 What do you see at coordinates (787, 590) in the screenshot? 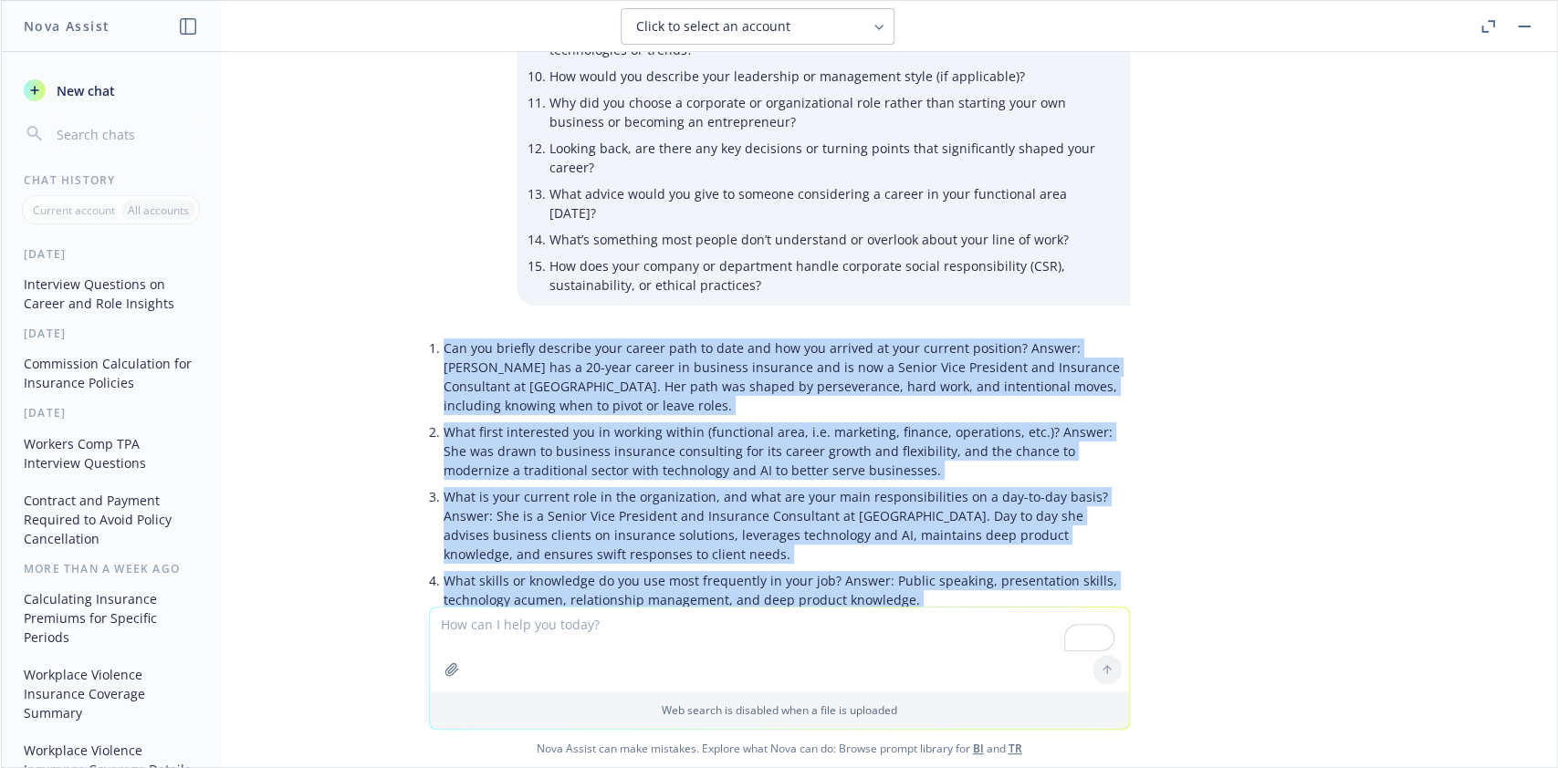
I see `p: What skills or knowledge do you use most frequently in your job? Answer: Public speaking, present...` at bounding box center [787, 590].